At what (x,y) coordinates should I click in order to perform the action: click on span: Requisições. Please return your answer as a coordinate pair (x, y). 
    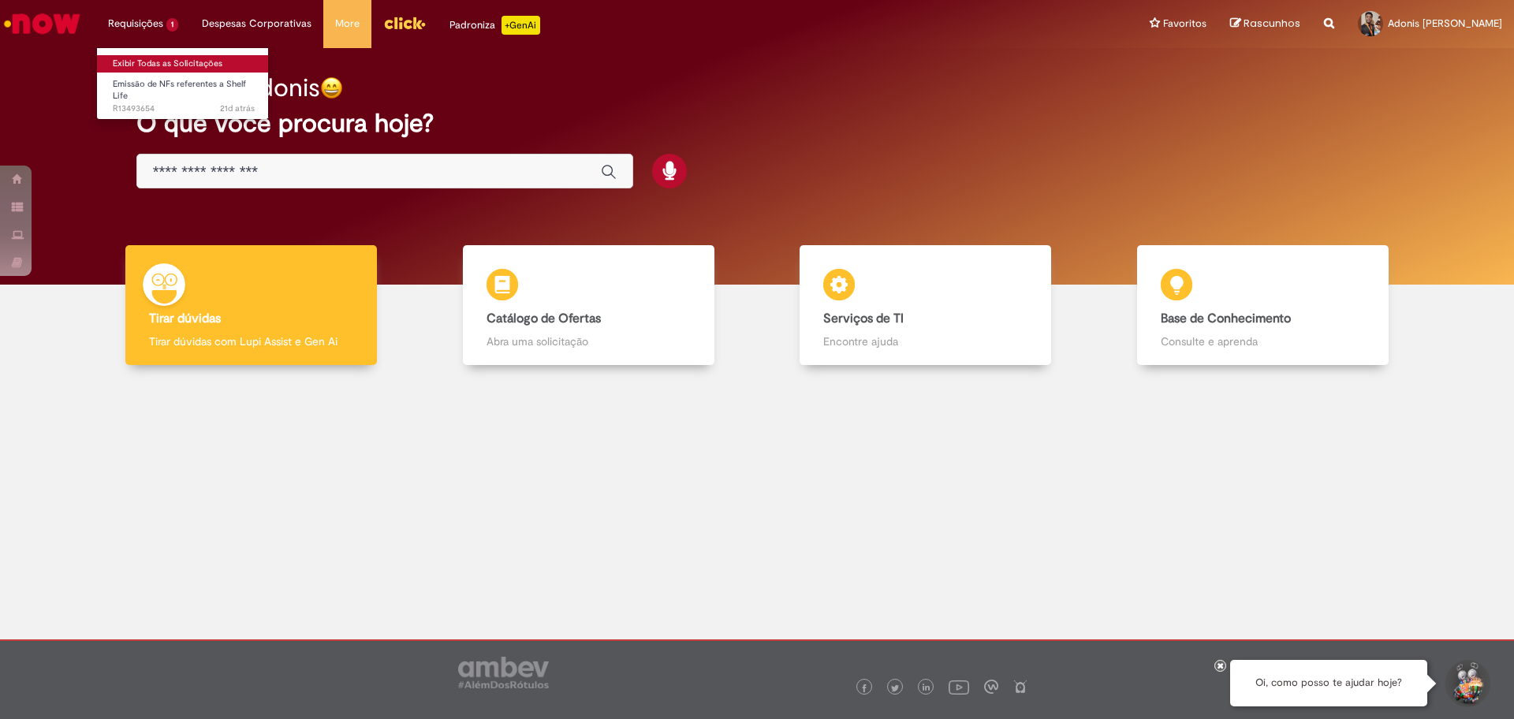
    Looking at the image, I should click on (136, 24).